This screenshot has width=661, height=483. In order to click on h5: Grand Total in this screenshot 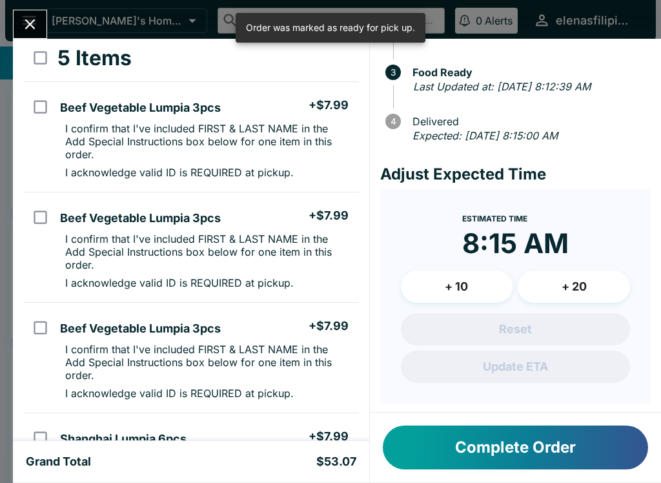, I will do `click(58, 462)`.